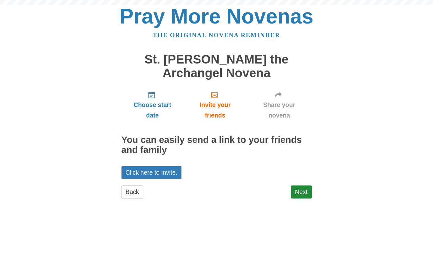 This screenshot has height=269, width=433. What do you see at coordinates (153, 110) in the screenshot?
I see `span: Choose start date` at bounding box center [153, 110].